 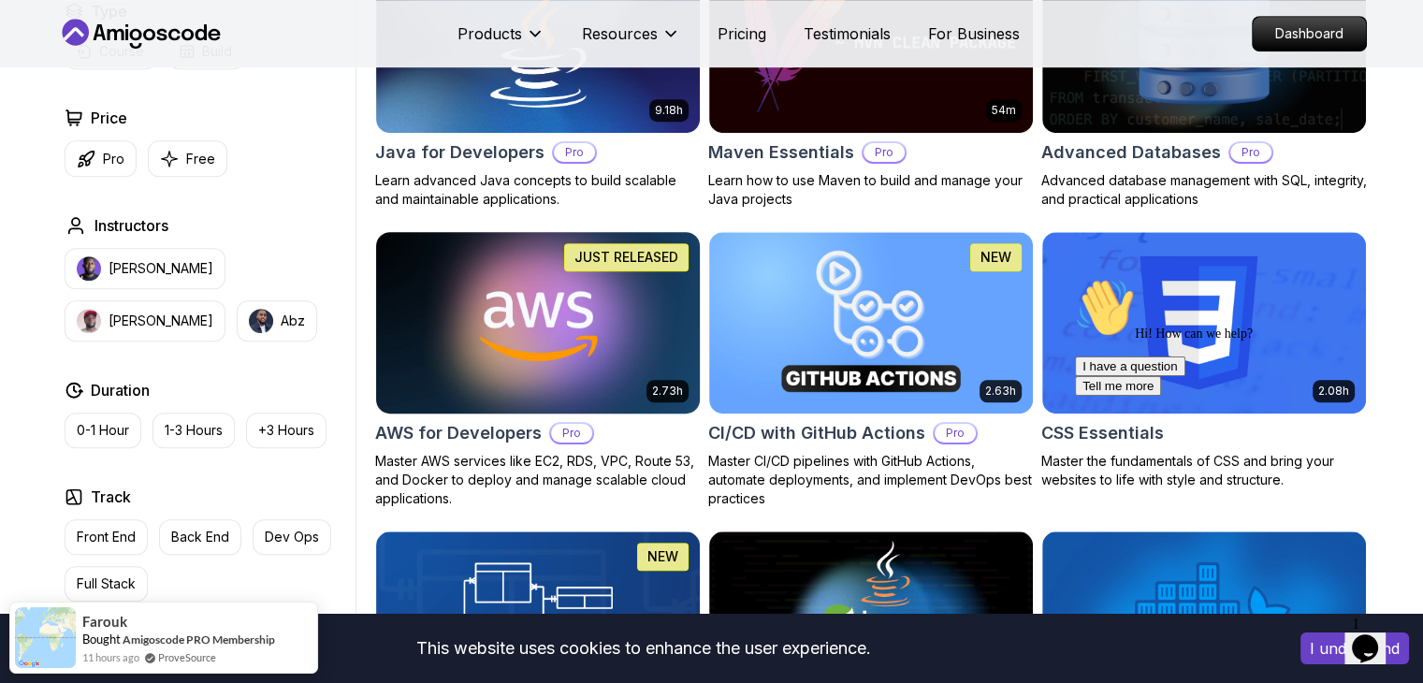 What do you see at coordinates (459, 152) in the screenshot?
I see `h2: Java for Developers` at bounding box center [459, 152].